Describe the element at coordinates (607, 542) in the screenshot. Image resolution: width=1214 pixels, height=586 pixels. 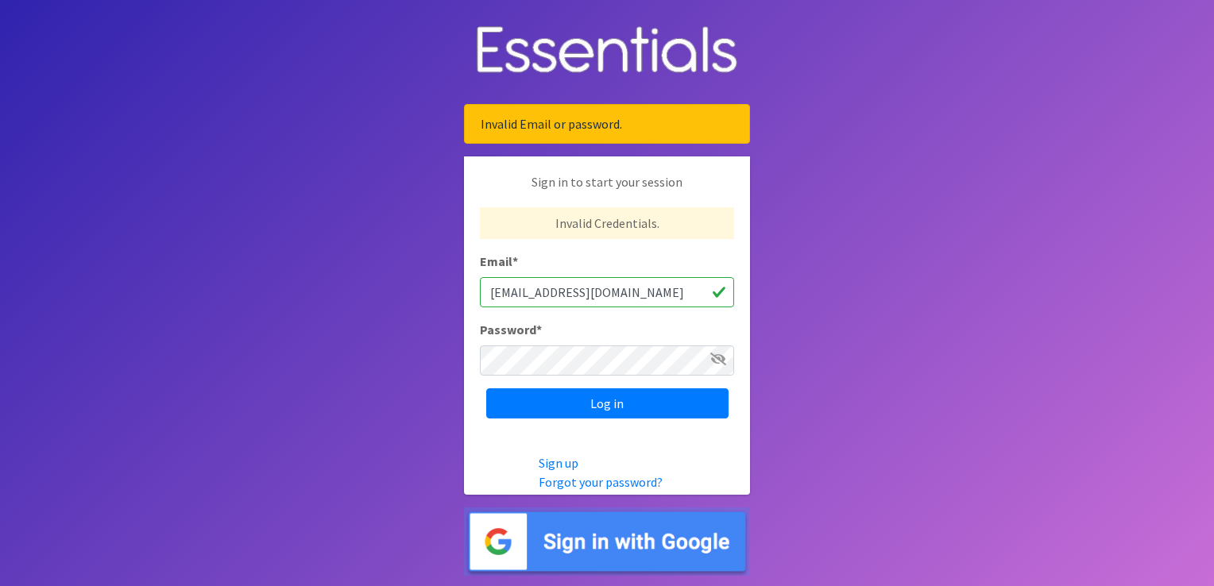
I see `img: Sign in with Google` at that location.